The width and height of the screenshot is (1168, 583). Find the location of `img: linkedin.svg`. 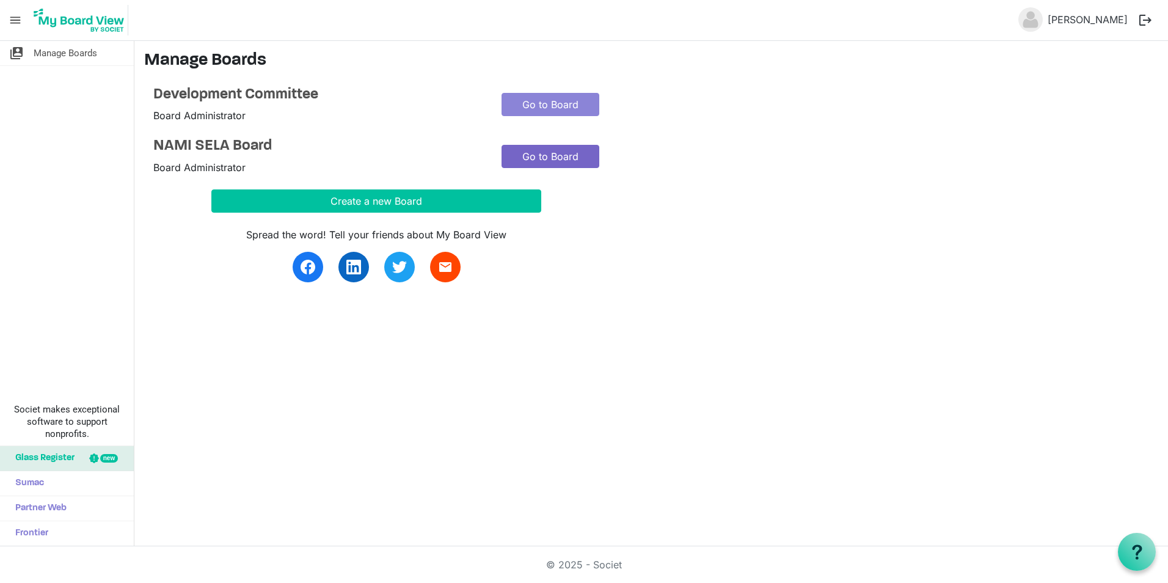

img: linkedin.svg is located at coordinates (354, 267).